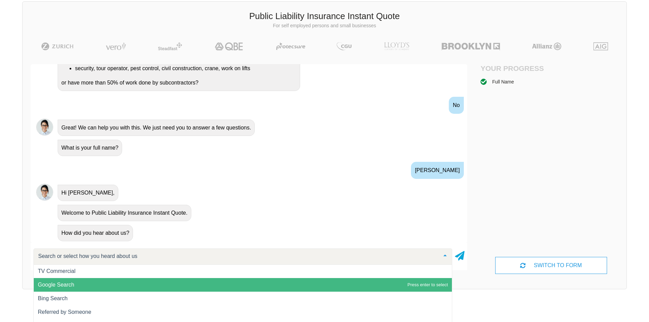 This screenshot has width=649, height=322. What do you see at coordinates (229, 46) in the screenshot?
I see `img: QBE | Public Liability Insurance` at bounding box center [229, 46].